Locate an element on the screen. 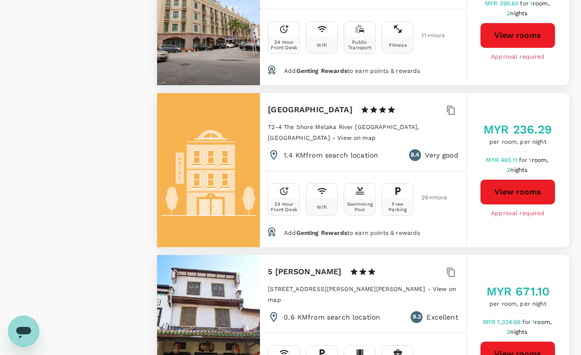  span: MYR 1,334.66 is located at coordinates (503, 322).